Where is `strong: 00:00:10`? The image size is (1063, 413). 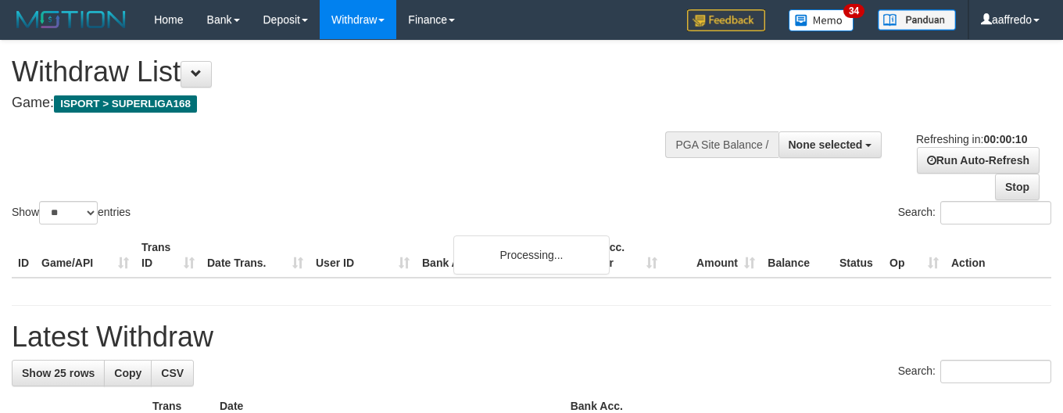
strong: 00:00:10 is located at coordinates (1005, 139).